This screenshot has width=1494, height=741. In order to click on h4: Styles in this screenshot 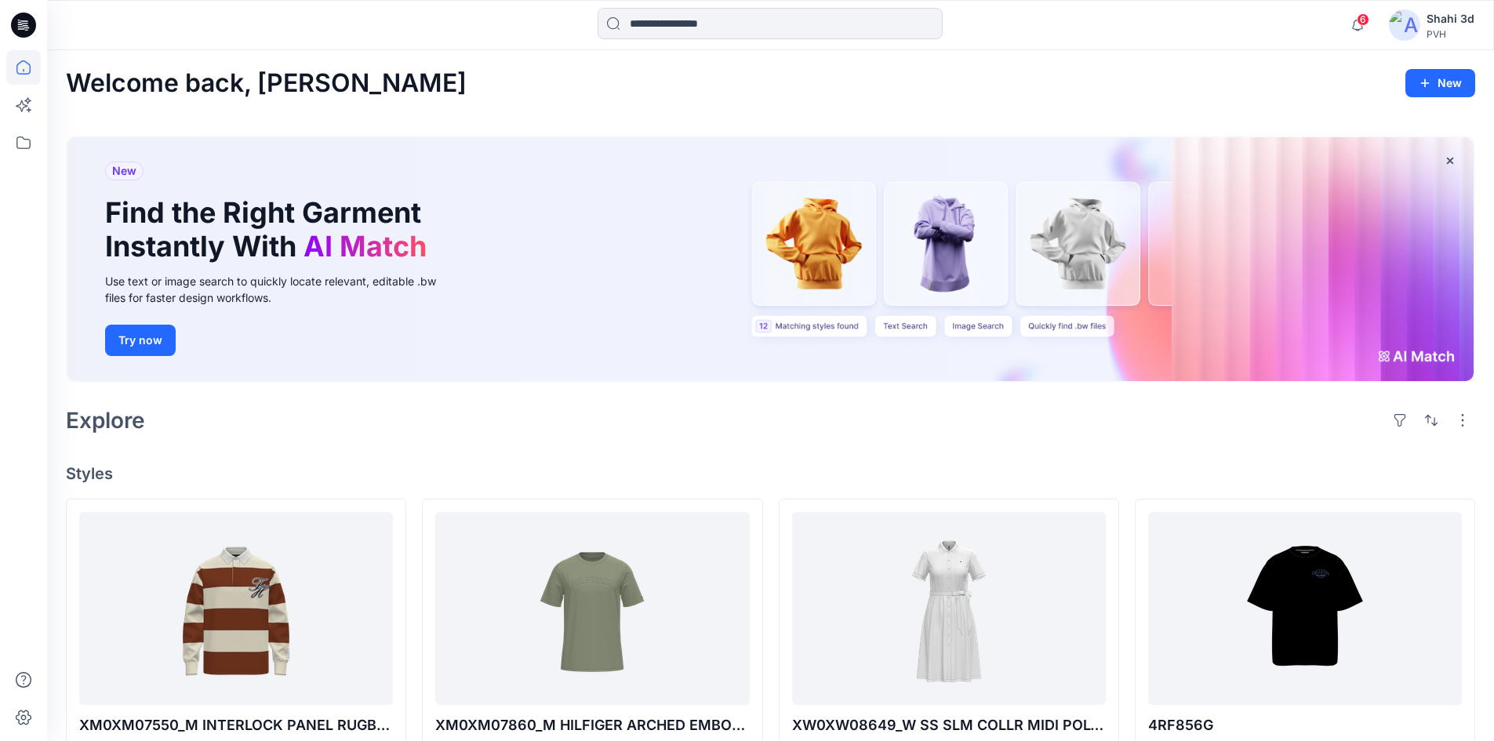, I will do `click(770, 474)`.